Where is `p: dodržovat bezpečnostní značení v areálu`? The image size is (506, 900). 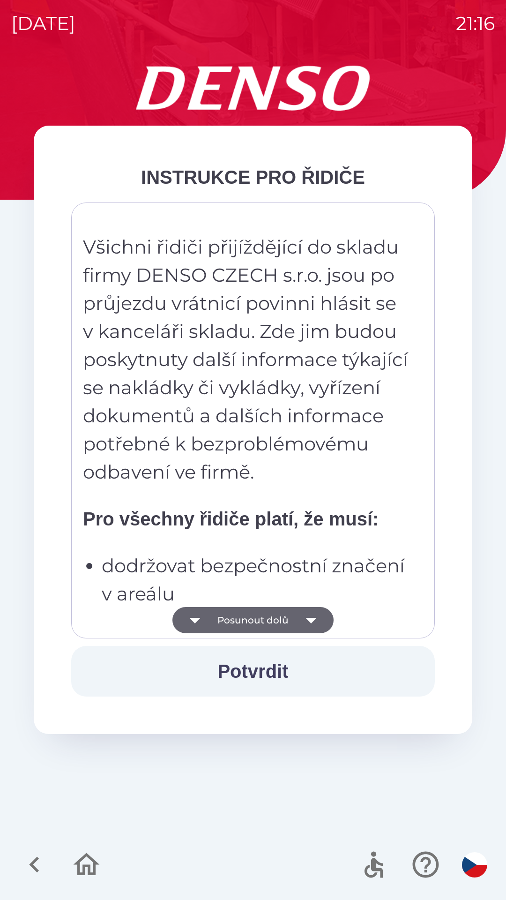 p: dodržovat bezpečnostní značení v areálu is located at coordinates (256, 580).